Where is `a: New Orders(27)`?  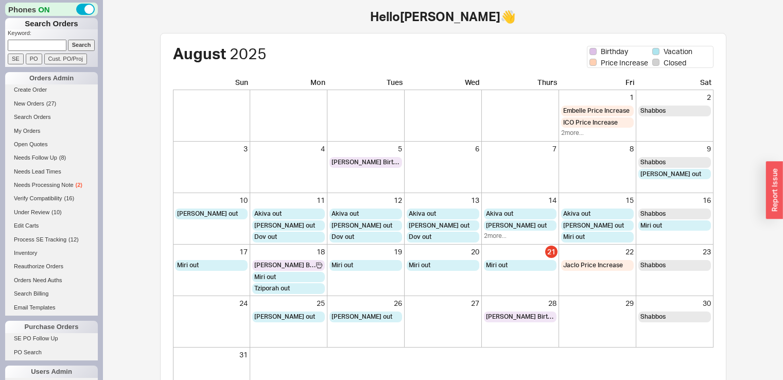
a: New Orders(27) is located at coordinates (51, 103).